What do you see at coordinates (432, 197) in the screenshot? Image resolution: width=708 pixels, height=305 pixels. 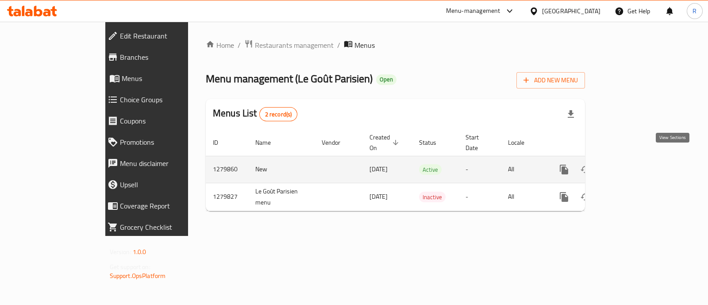 I see `div: Inactive` at bounding box center [432, 197].